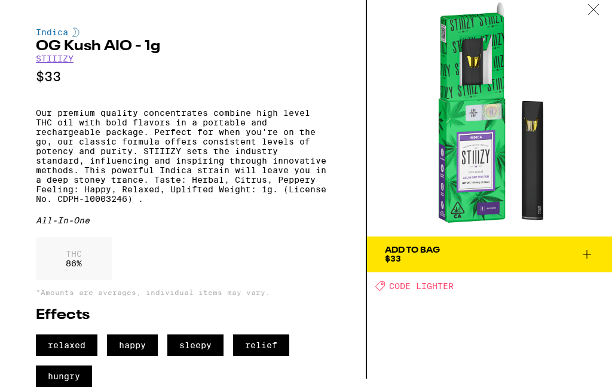  Describe the element at coordinates (421, 286) in the screenshot. I see `span: CODE LIGHTER` at that location.